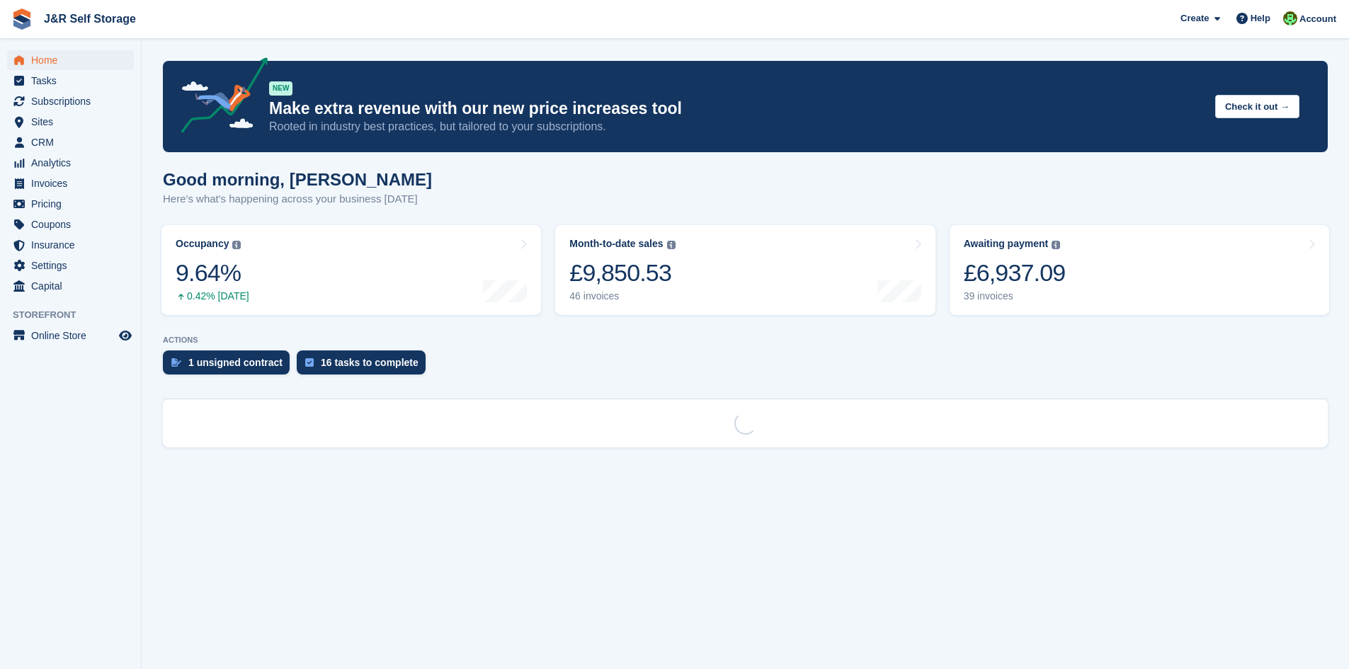 Image resolution: width=1349 pixels, height=669 pixels. What do you see at coordinates (309, 363) in the screenshot?
I see `img: task-75834270c22a3079a89374b754ae025e5fb1db73e45f91037f5363f120a921f8.svg` at bounding box center [309, 363].